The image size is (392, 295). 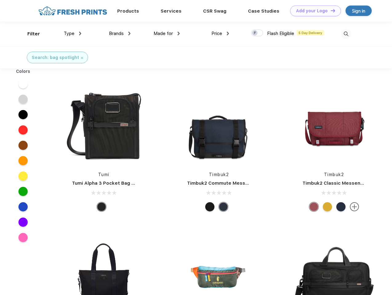 What do you see at coordinates (23, 71) in the screenshot?
I see `div: Colors` at bounding box center [23, 71].